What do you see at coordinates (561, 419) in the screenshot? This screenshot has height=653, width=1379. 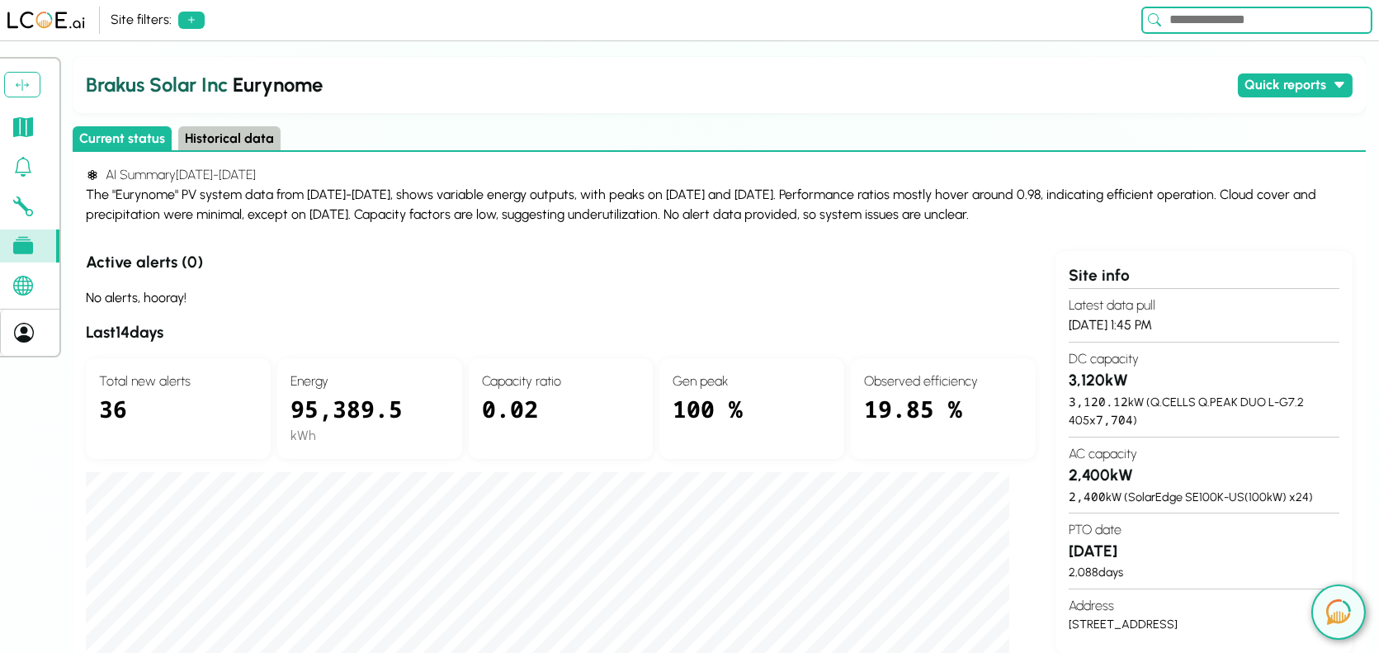 I see `div: 0.02` at bounding box center [561, 419].